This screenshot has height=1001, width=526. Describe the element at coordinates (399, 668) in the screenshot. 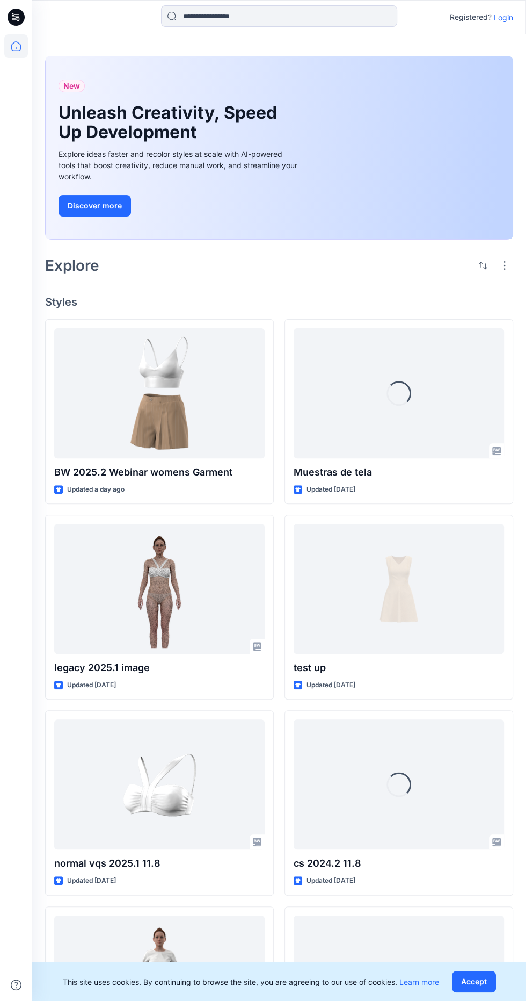

I see `p: test up` at that location.